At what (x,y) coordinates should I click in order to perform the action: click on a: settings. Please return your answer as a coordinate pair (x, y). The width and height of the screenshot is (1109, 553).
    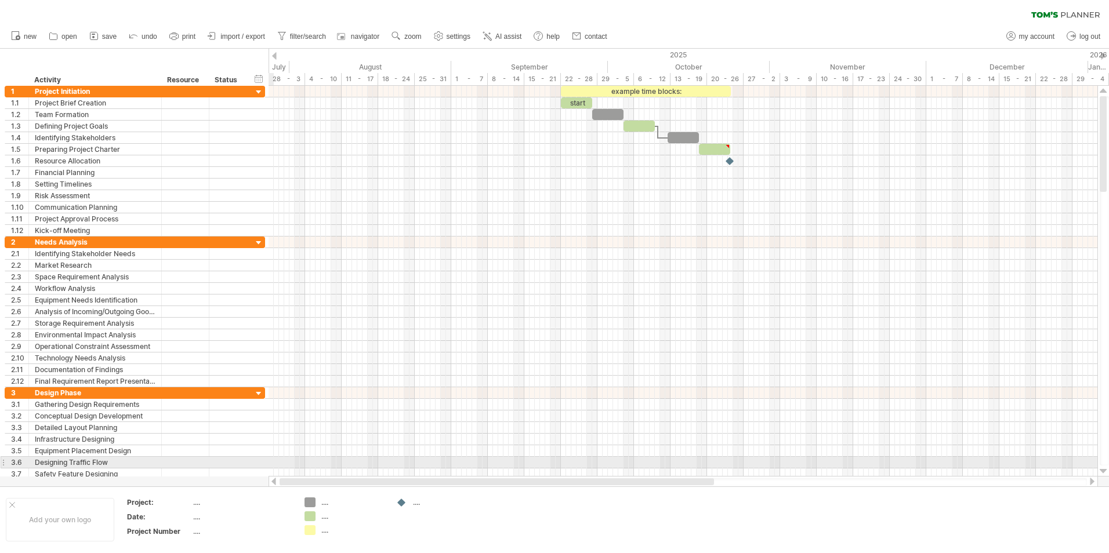
    Looking at the image, I should click on (453, 37).